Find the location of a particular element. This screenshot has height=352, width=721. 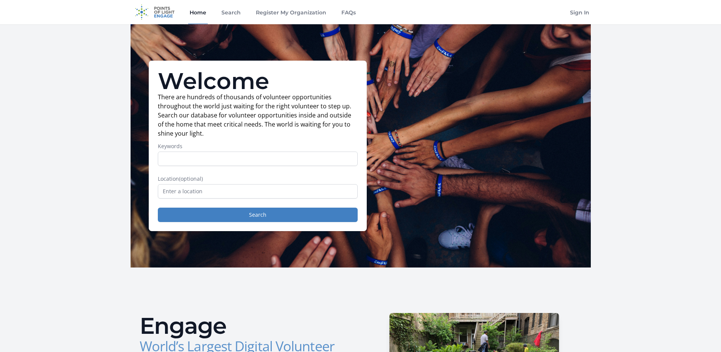

p: There are hundreds of thousands of volunteer opportunities throughout the world just waiting for ... is located at coordinates (258, 115).